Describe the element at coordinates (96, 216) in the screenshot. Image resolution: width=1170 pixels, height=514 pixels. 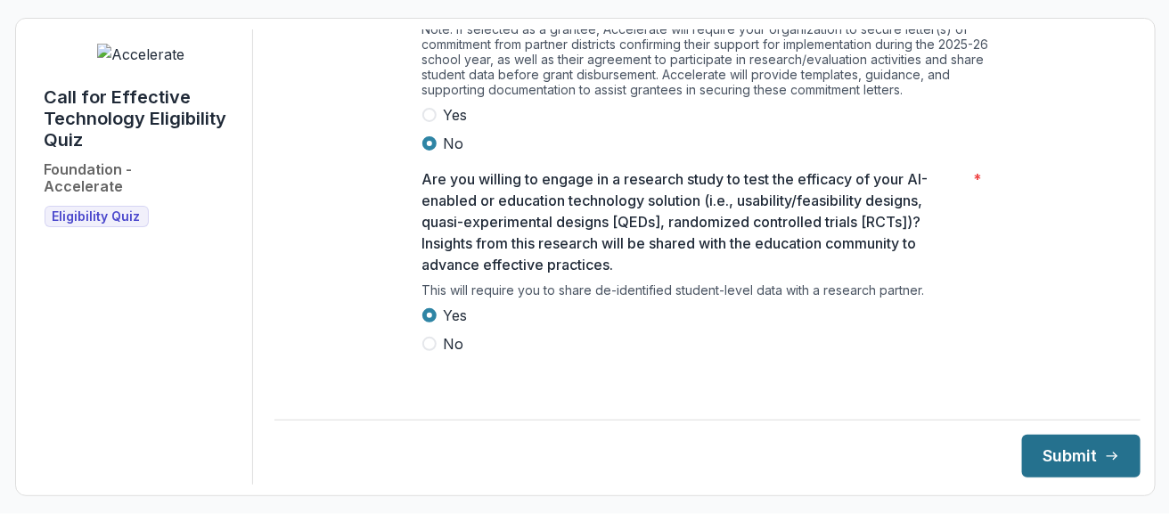
I see `span: Eligibility Quiz` at that location.